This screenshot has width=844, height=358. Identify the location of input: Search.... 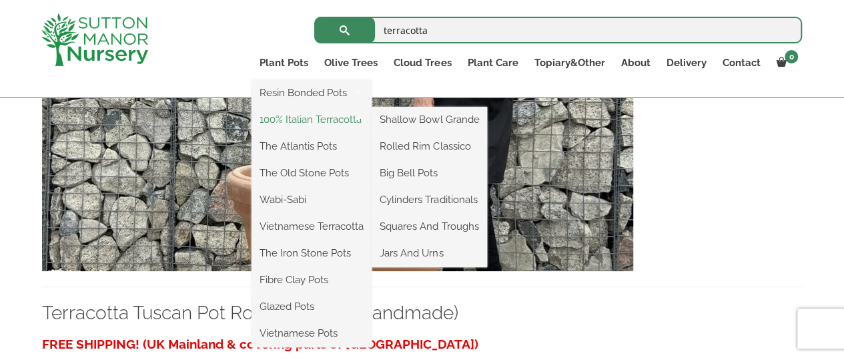
(558, 30).